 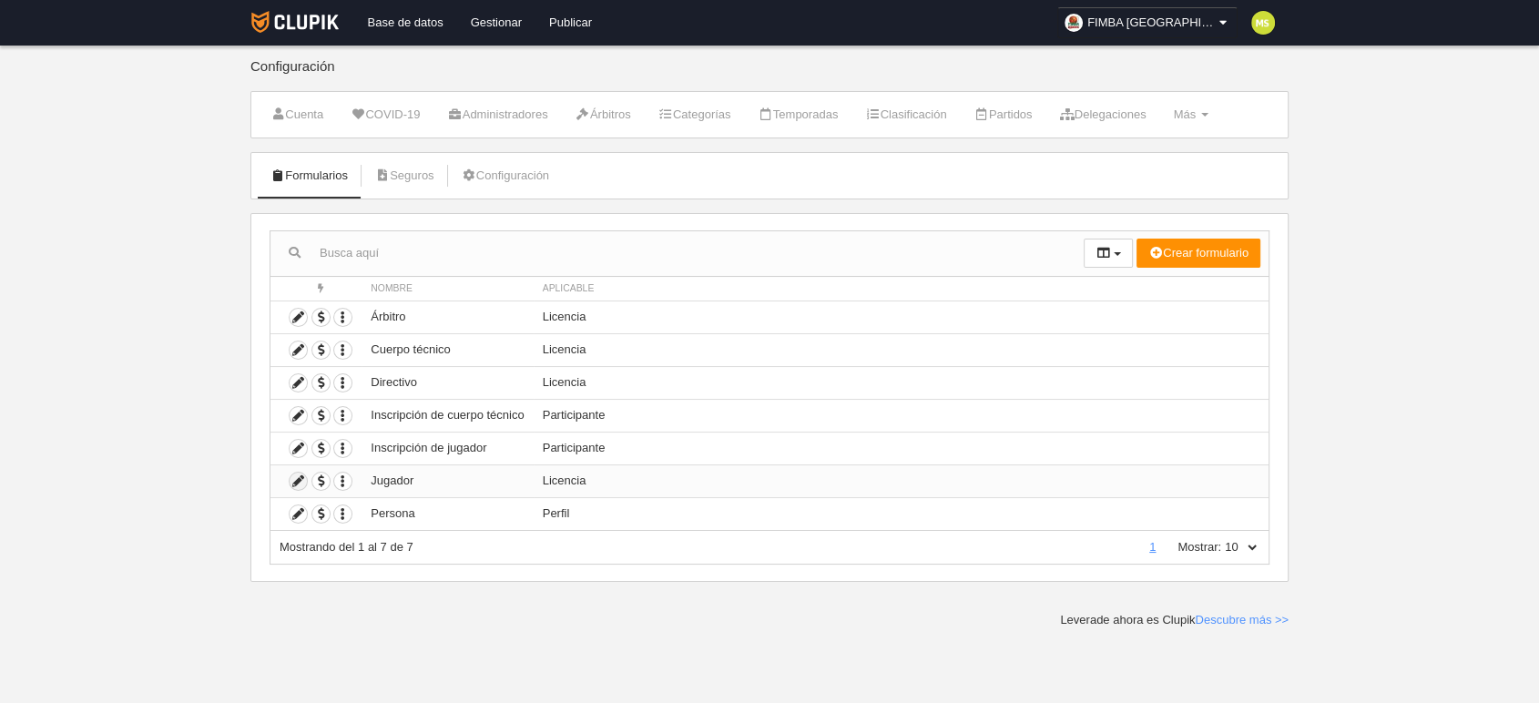 I want to click on div: Configuración, so click(x=770, y=75).